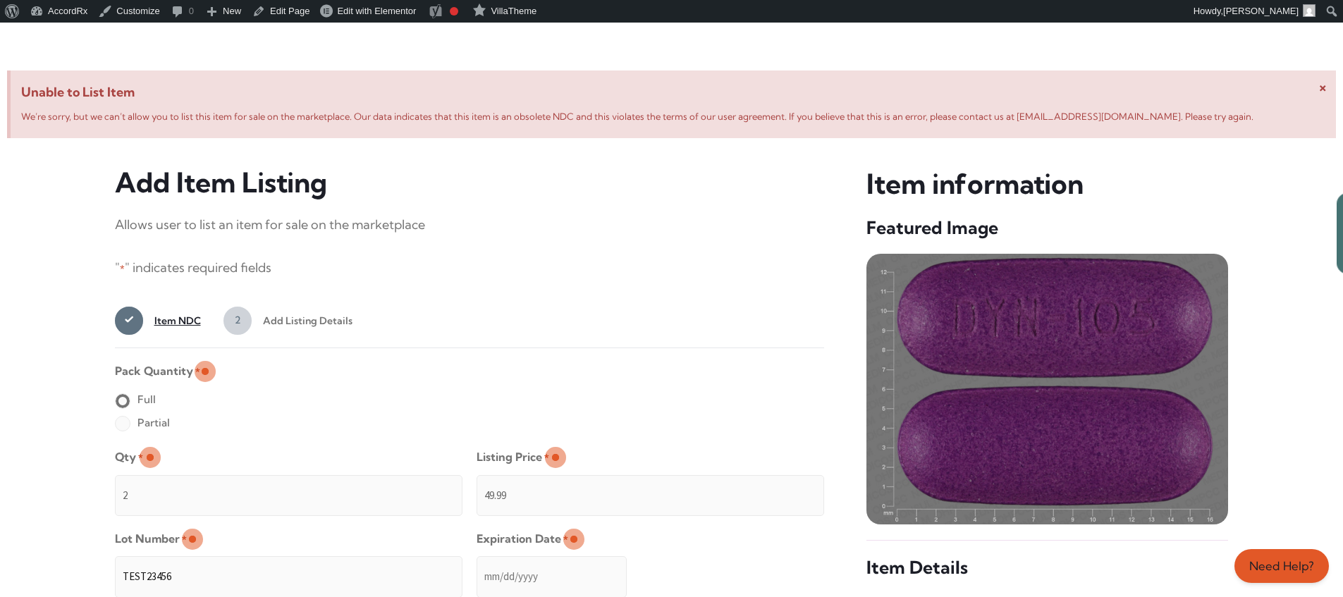 This screenshot has height=597, width=1343. What do you see at coordinates (523, 539) in the screenshot?
I see `label: Expiration Date` at bounding box center [523, 539].